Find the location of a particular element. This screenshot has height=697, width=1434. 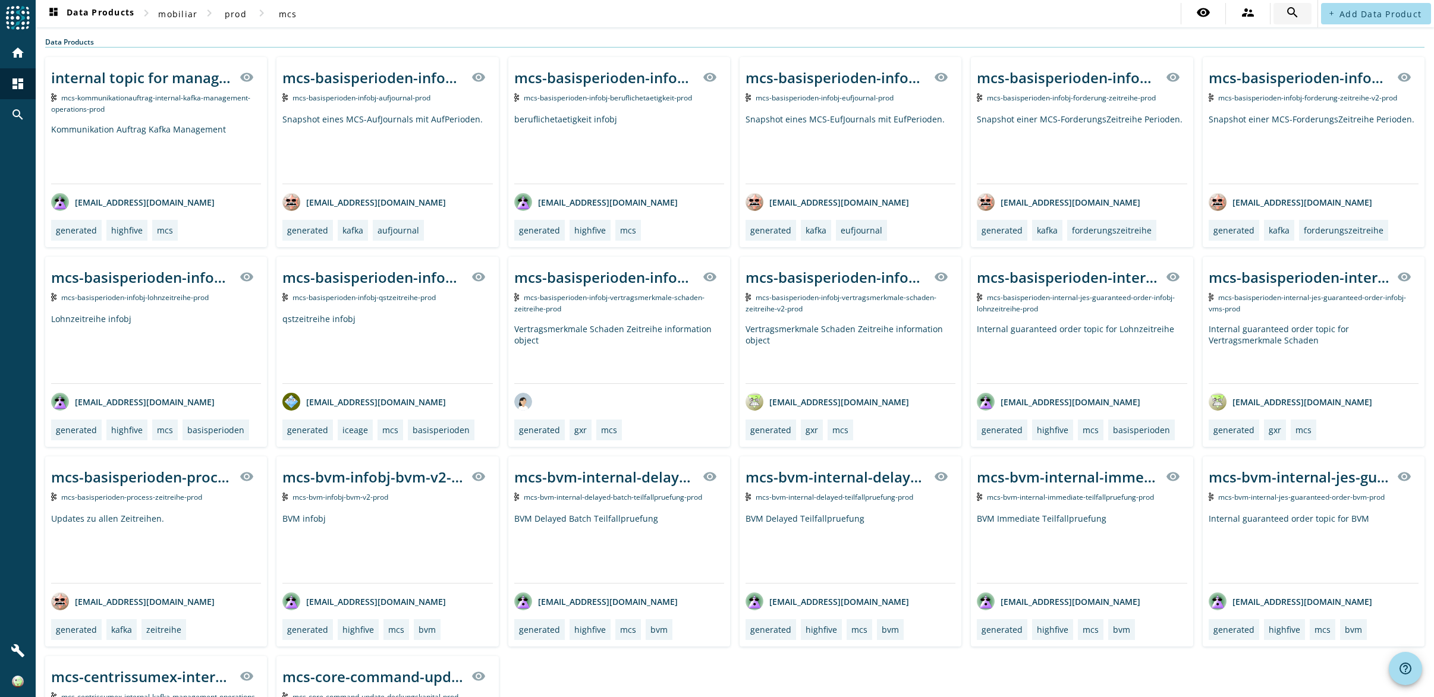

div: mcs-centrissumex-internal-kafka-management-operations-_stage_ is located at coordinates (141, 676).